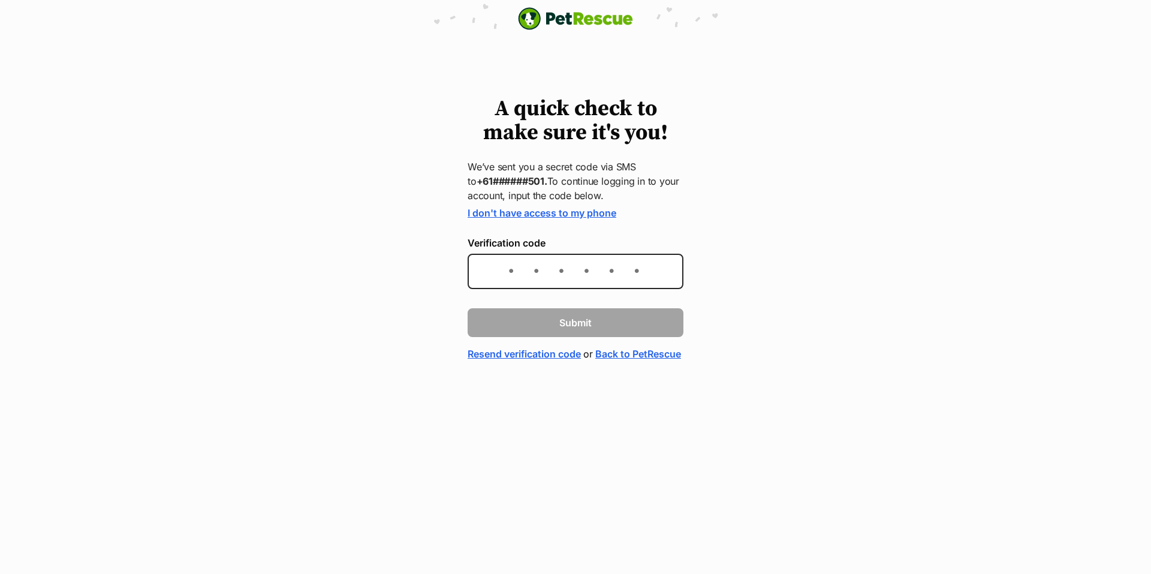 The height and width of the screenshot is (574, 1151). I want to click on h1: A quick check to make sure it's you!, so click(576, 121).